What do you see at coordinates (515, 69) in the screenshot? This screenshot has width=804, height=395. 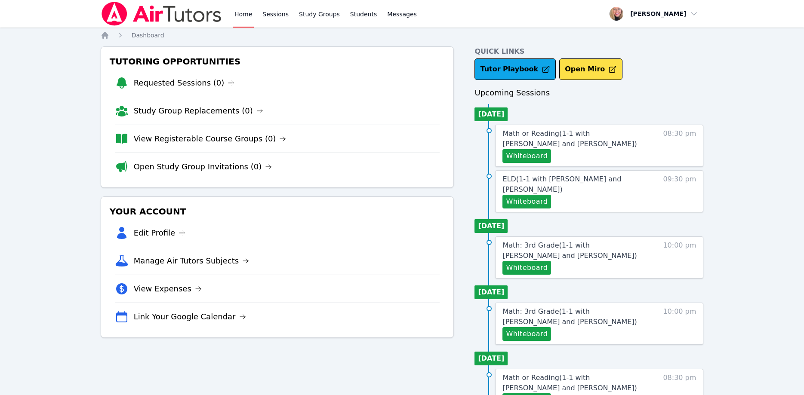 I see `a: Tutor Playbook` at bounding box center [515, 69].